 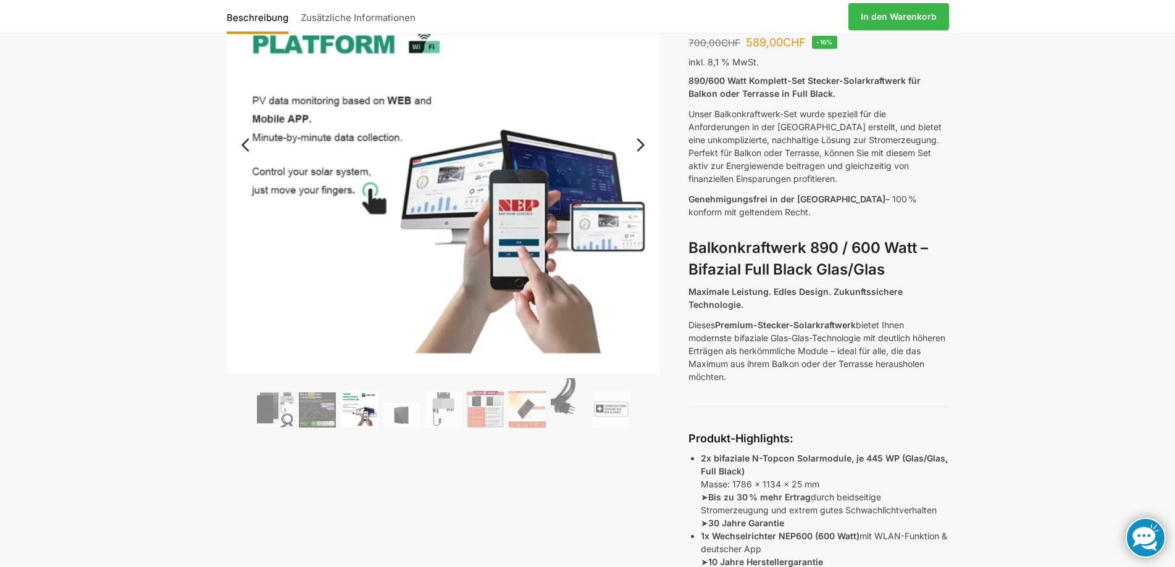 What do you see at coordinates (808, 259) in the screenshot?
I see `strong: Balkonkraftwerk 890 / 600 Watt – Bifazial Full Black Glas/Glas` at bounding box center [808, 259].